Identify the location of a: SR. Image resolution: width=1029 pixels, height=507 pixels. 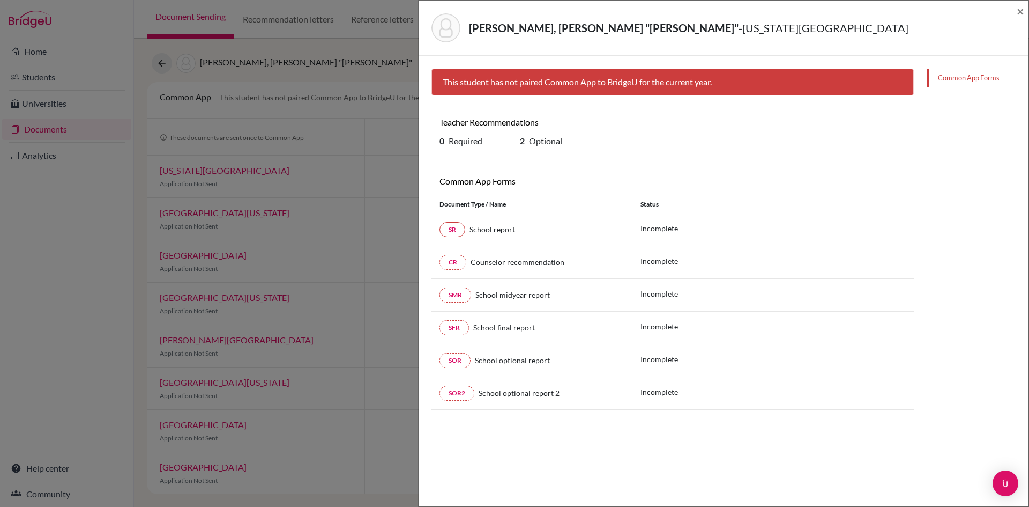
(452, 229).